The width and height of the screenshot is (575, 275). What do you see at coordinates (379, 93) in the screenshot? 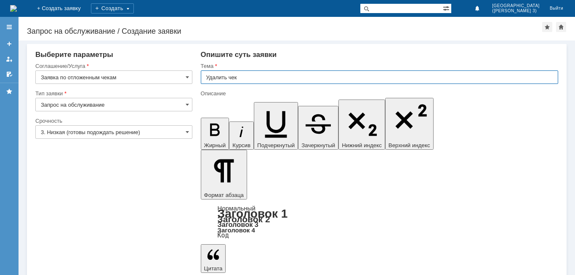
I see `div: Описание` at bounding box center [379, 93].